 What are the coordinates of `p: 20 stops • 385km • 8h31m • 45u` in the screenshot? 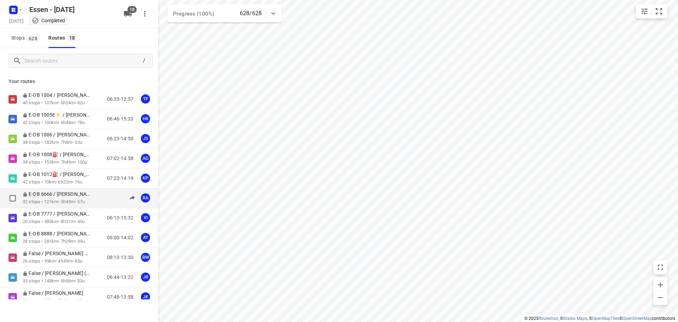 It's located at (60, 221).